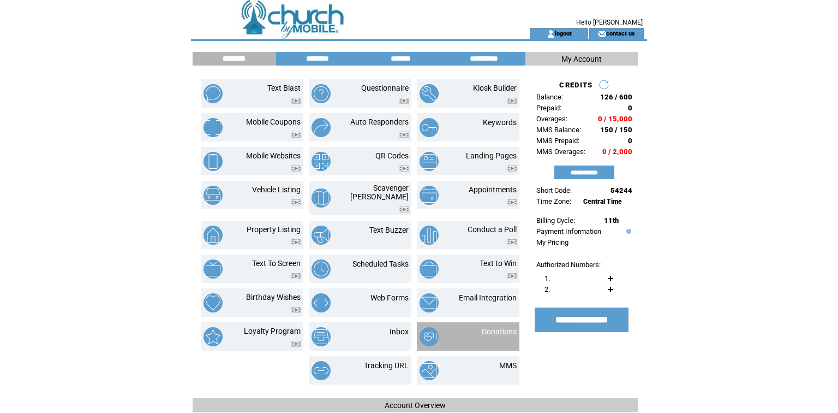  What do you see at coordinates (213, 235) in the screenshot?
I see `img: property-listing.png` at bounding box center [213, 235].